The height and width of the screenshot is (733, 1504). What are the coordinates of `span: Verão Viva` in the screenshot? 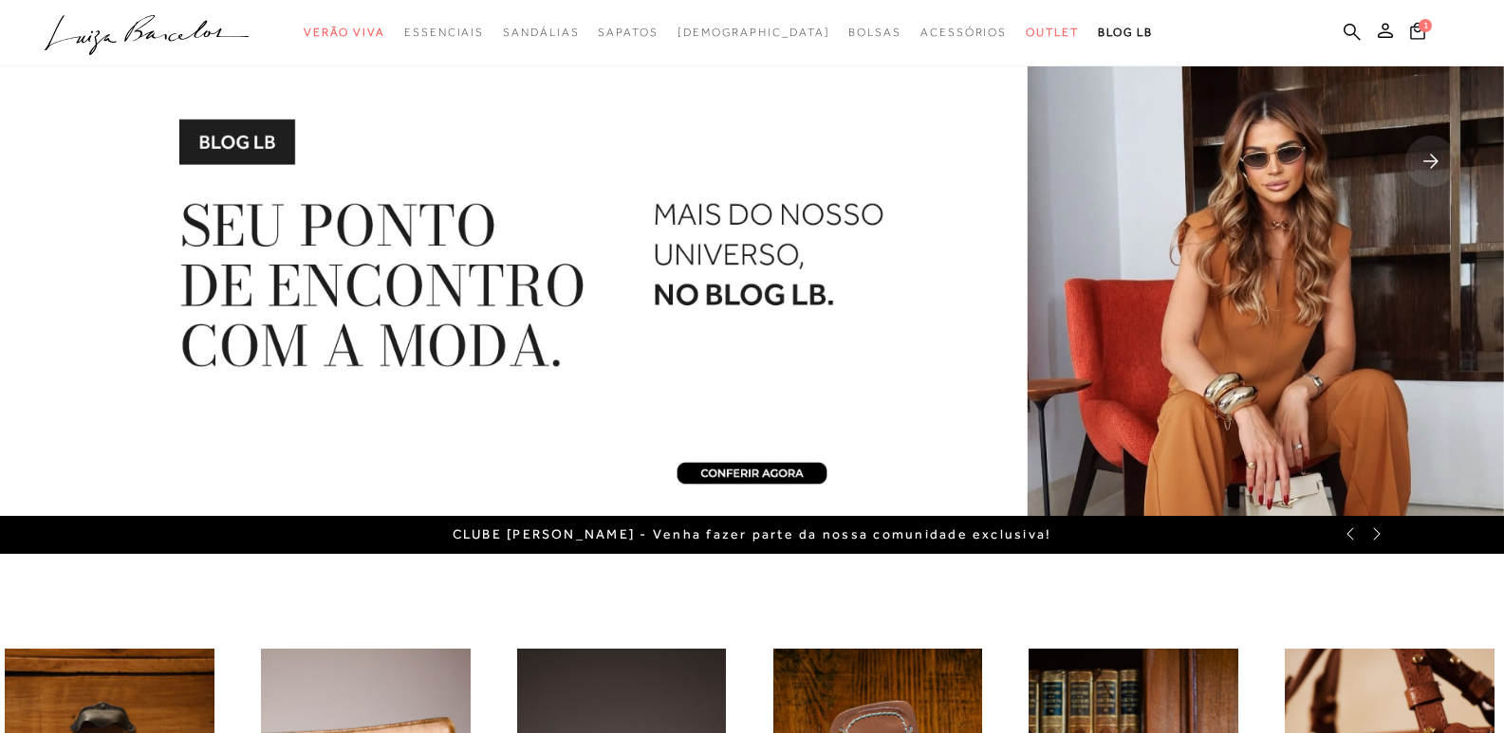 It's located at (344, 32).